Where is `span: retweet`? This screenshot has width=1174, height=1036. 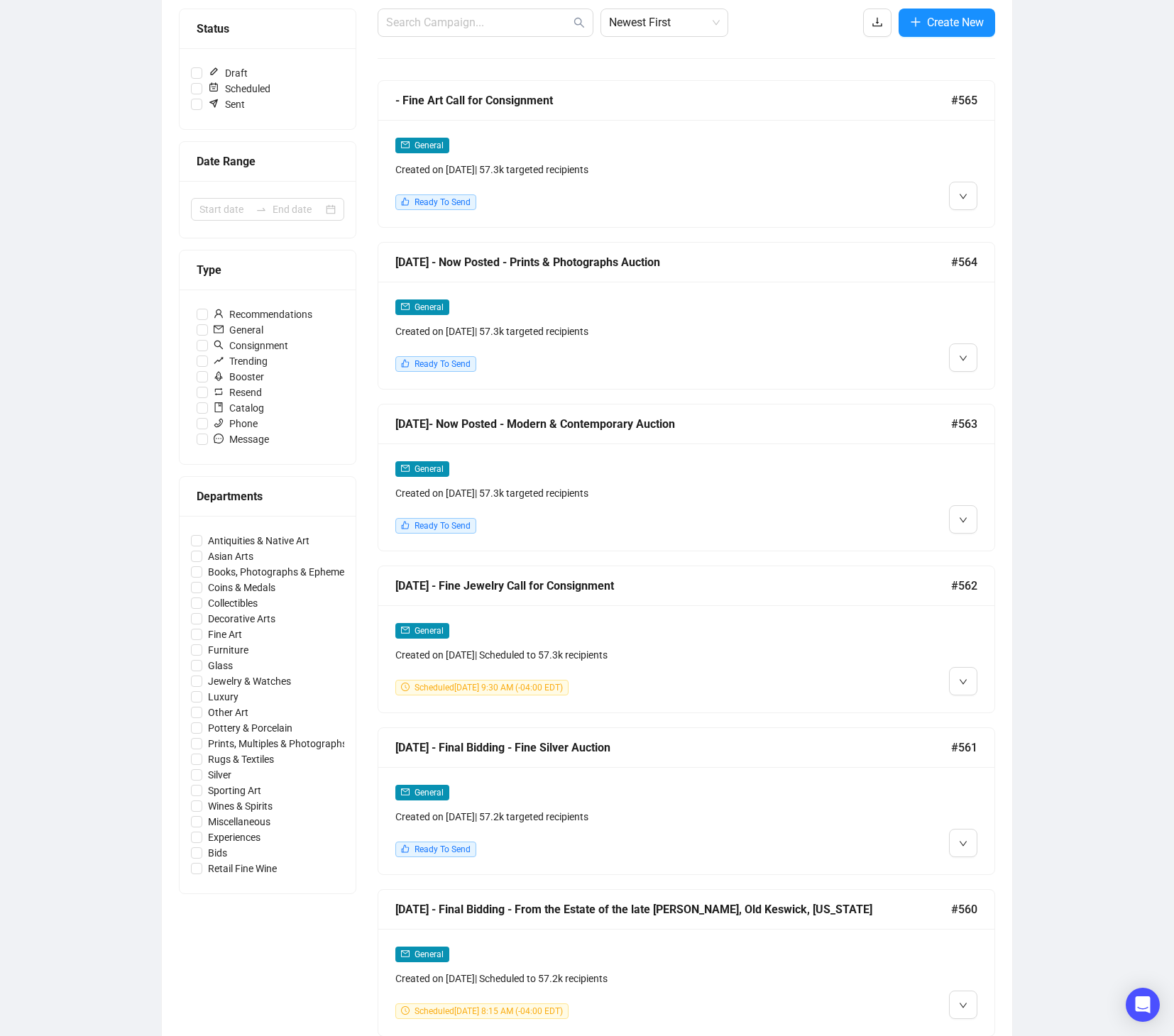 span: retweet is located at coordinates (219, 392).